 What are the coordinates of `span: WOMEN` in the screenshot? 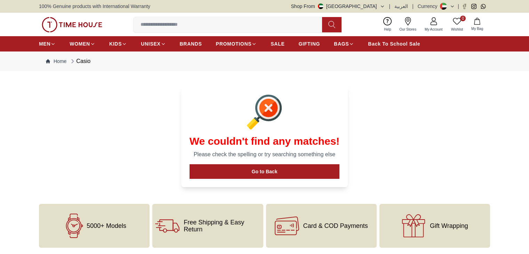 It's located at (80, 44).